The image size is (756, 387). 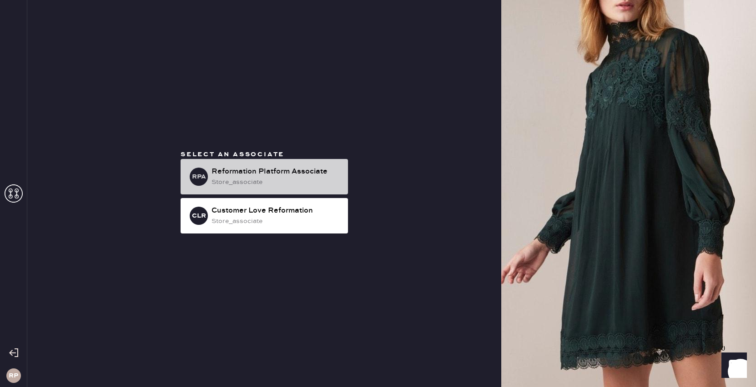 What do you see at coordinates (199, 177) in the screenshot?
I see `h3: RPA` at bounding box center [199, 177].